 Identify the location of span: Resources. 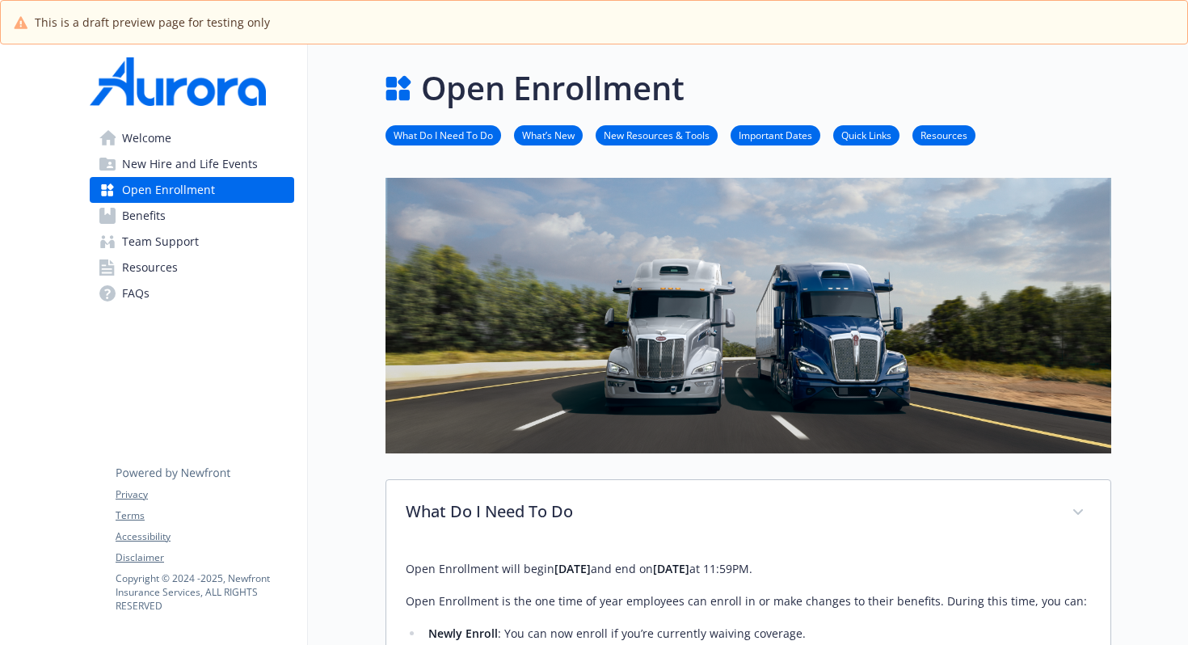
(150, 267).